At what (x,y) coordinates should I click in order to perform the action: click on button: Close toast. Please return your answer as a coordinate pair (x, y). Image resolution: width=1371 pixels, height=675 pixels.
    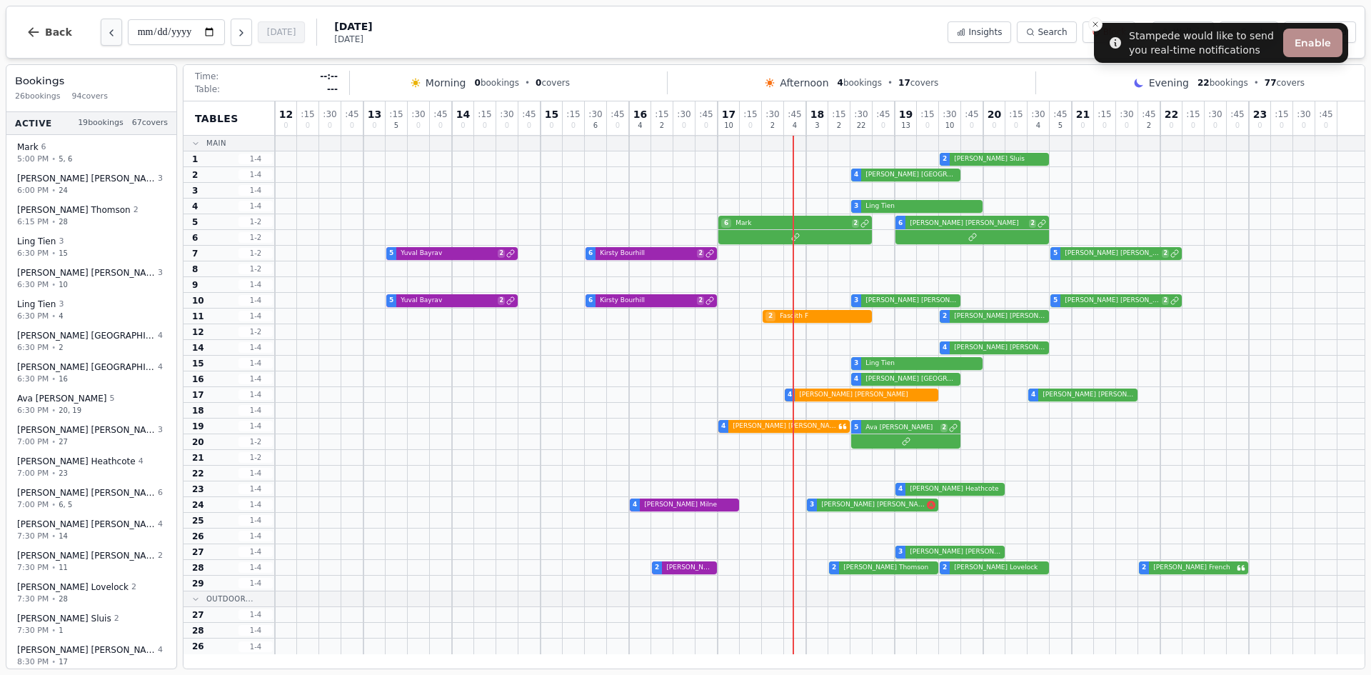
    Looking at the image, I should click on (1095, 24).